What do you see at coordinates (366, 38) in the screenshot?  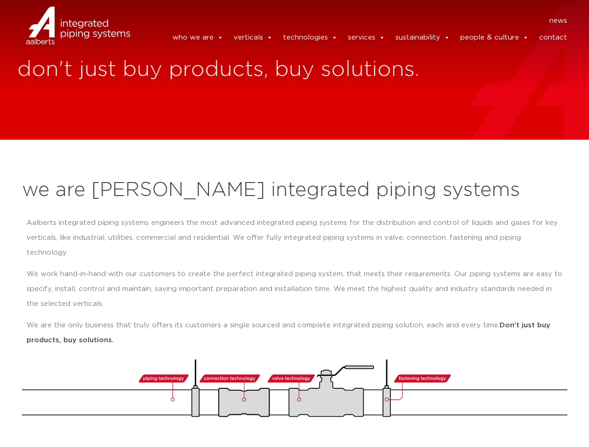 I see `a: services` at bounding box center [366, 38].